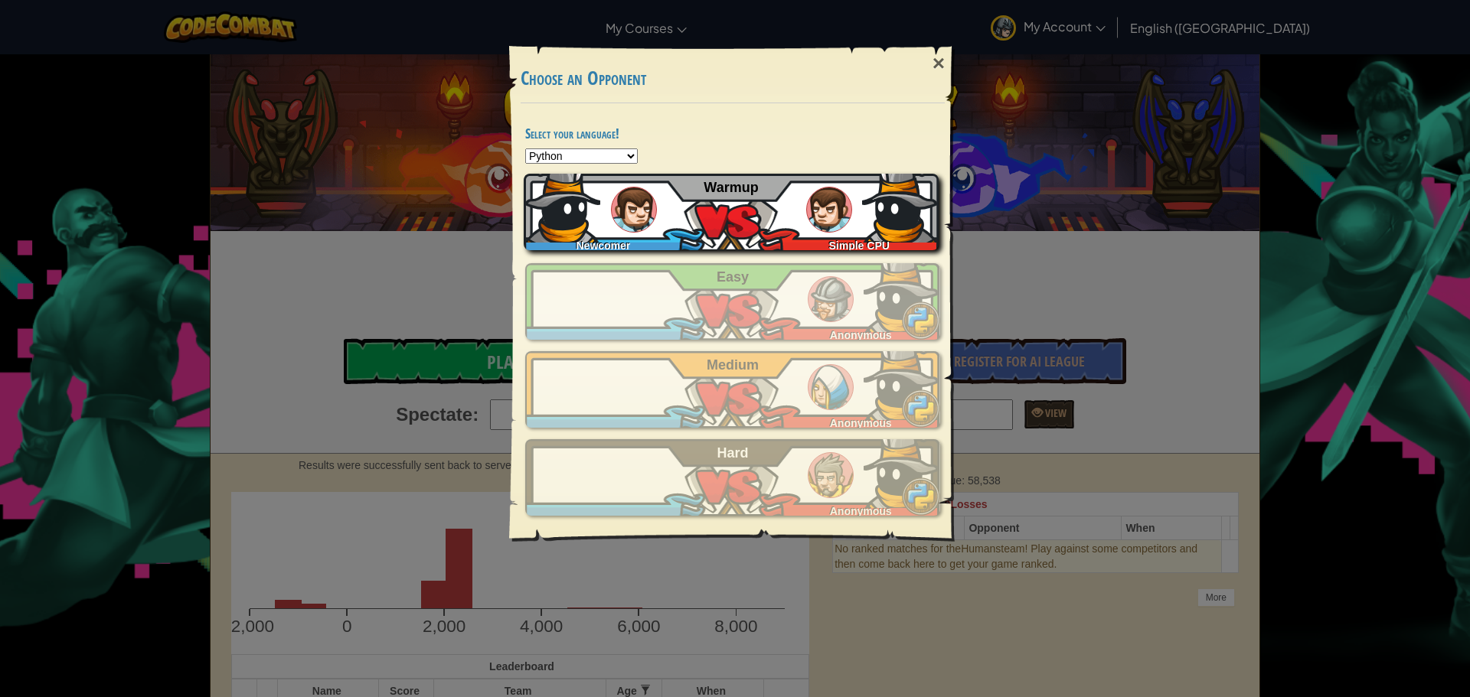 Image resolution: width=1470 pixels, height=697 pixels. What do you see at coordinates (603, 246) in the screenshot?
I see `span: Newcomer` at bounding box center [603, 246].